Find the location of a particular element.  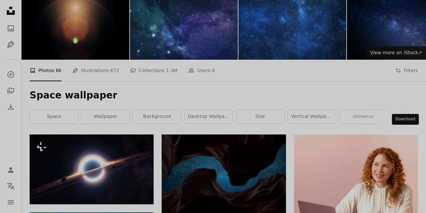

img: an artist's impression of a black hole in space is located at coordinates (92, 169).